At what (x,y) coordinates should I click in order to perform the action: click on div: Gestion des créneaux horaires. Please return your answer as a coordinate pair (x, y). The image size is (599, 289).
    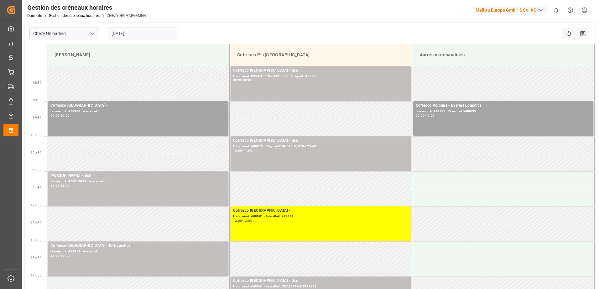
    Looking at the image, I should click on (88, 8).